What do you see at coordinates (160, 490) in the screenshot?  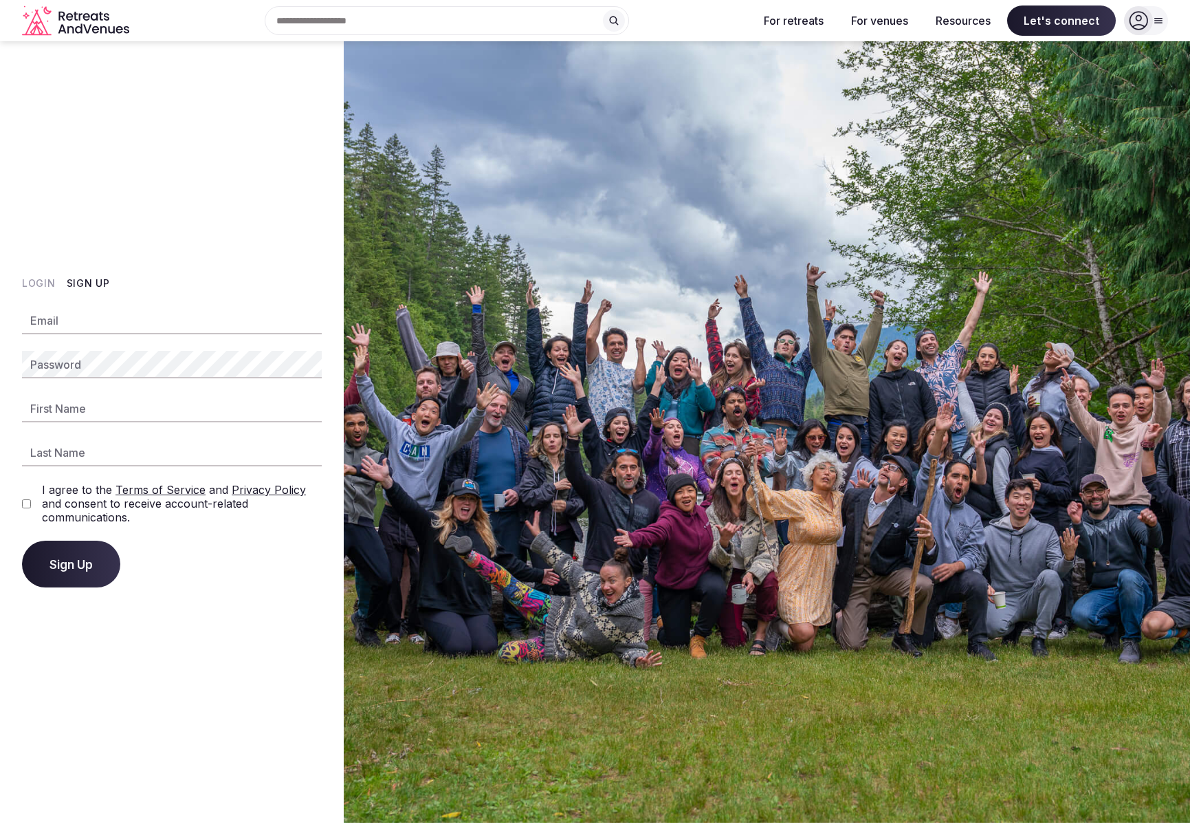 I see `a: Terms of Service` at bounding box center [160, 490].